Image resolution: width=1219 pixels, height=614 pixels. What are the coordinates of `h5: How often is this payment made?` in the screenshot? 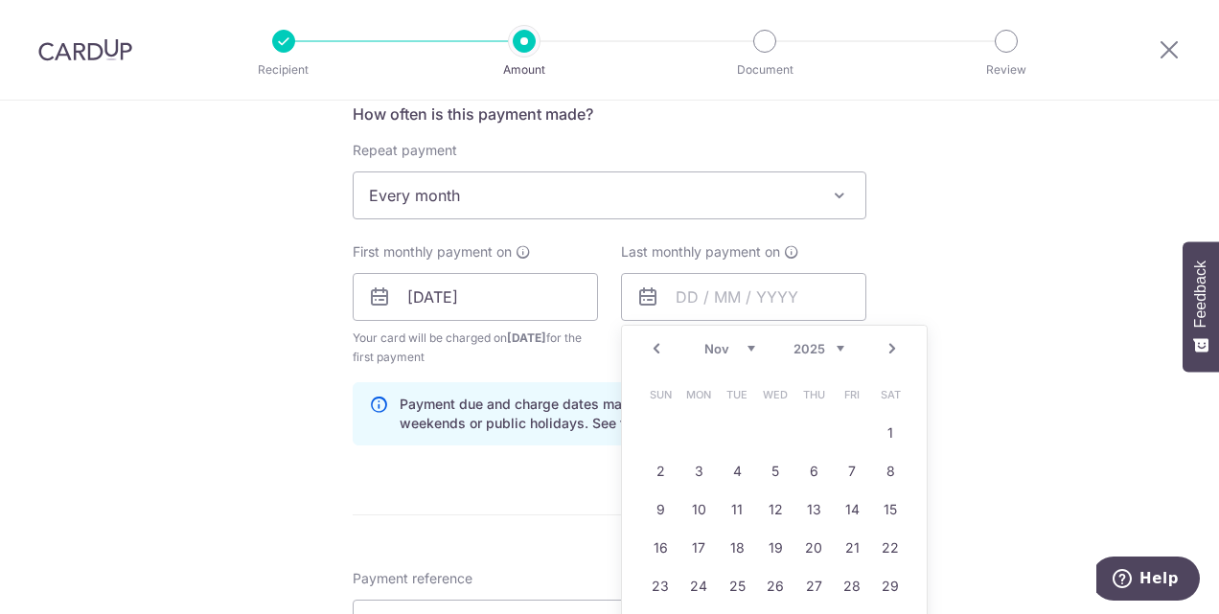 It's located at (609, 114).